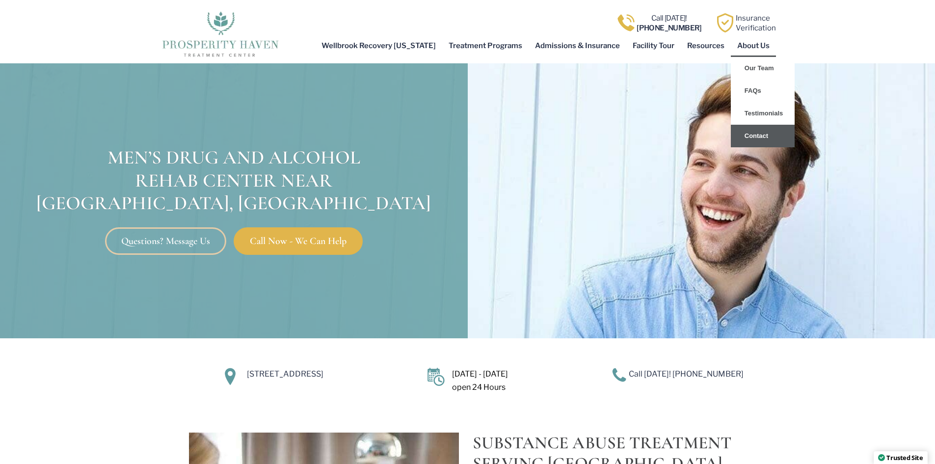 The height and width of the screenshot is (464, 935). What do you see at coordinates (619, 374) in the screenshot?
I see `img: A blue telephone icon` at bounding box center [619, 374].